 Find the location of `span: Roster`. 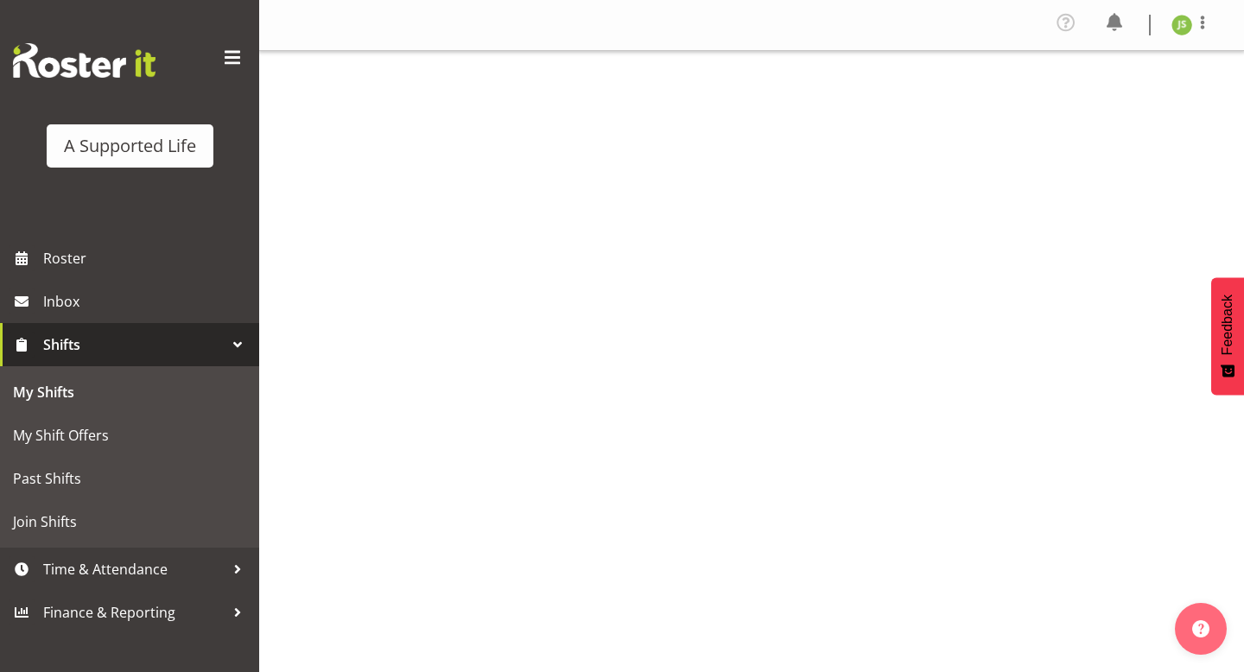

span: Roster is located at coordinates (147, 258).